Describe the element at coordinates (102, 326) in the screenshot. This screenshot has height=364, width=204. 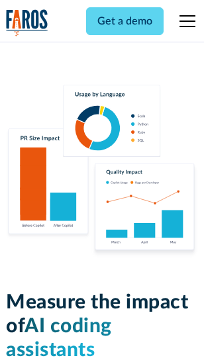
I see `h1: Measure the impact of` at that location.